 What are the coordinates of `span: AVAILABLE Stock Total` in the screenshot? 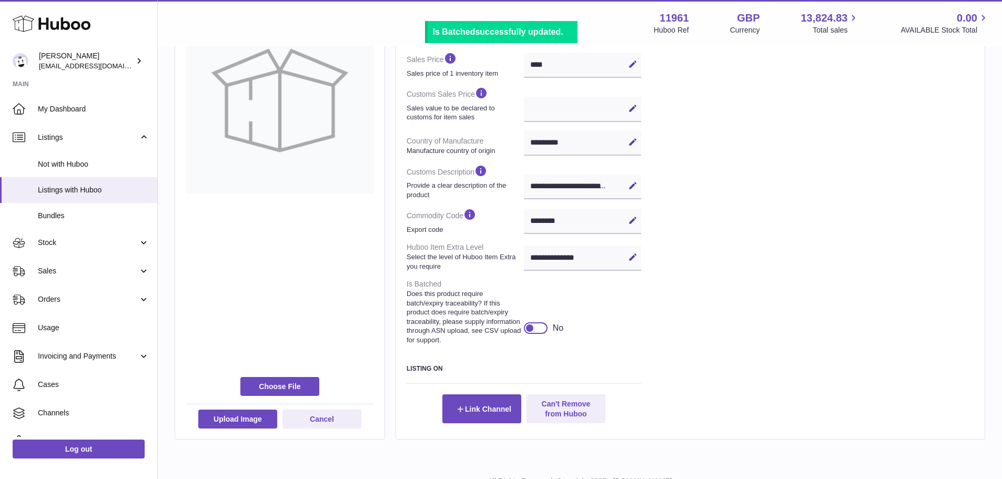 It's located at (945, 30).